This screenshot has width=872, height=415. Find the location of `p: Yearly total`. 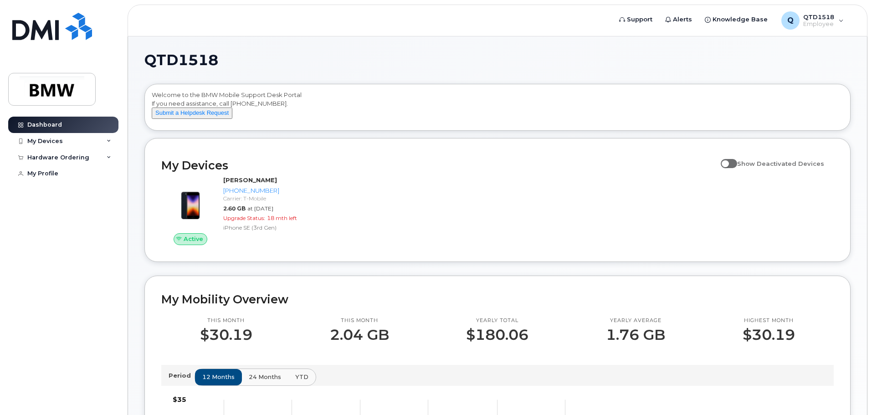

p: Yearly total is located at coordinates (497, 321).